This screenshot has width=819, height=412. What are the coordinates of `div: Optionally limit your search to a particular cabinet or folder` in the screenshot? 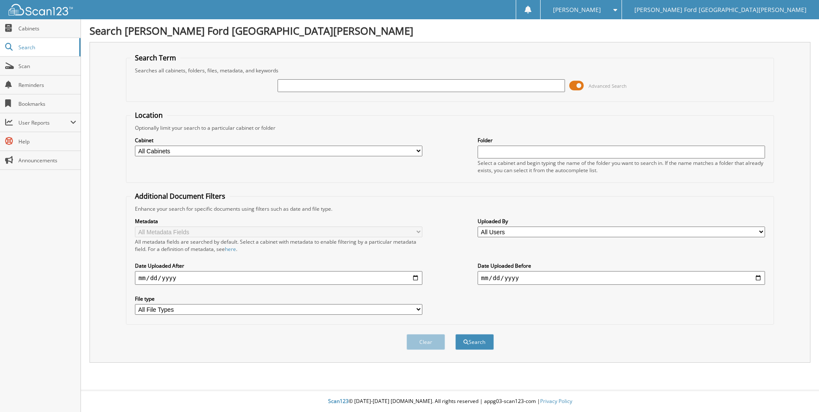 It's located at (450, 128).